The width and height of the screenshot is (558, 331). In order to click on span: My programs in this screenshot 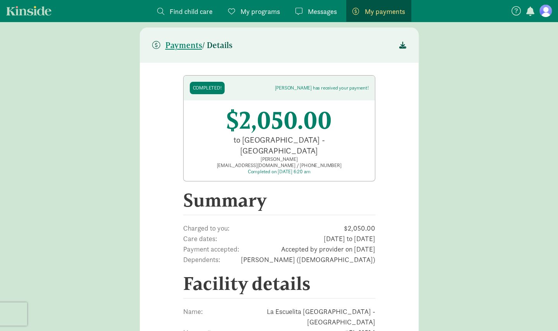, I will do `click(260, 11)`.